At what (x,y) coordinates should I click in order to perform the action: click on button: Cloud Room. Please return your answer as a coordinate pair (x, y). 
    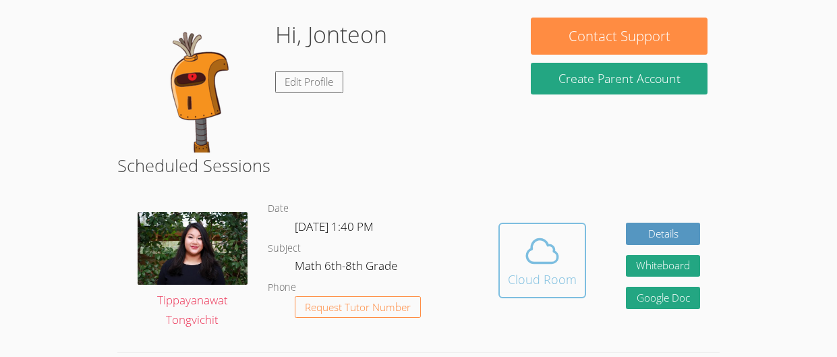
    Looking at the image, I should click on (543, 260).